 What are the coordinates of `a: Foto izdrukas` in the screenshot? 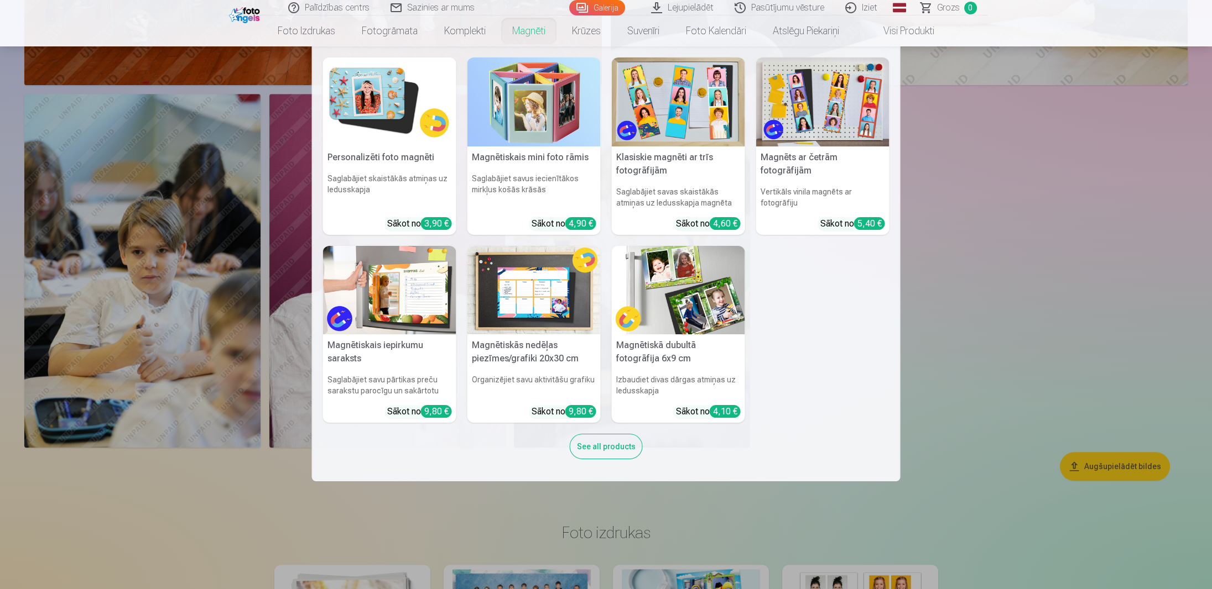 It's located at (306, 31).